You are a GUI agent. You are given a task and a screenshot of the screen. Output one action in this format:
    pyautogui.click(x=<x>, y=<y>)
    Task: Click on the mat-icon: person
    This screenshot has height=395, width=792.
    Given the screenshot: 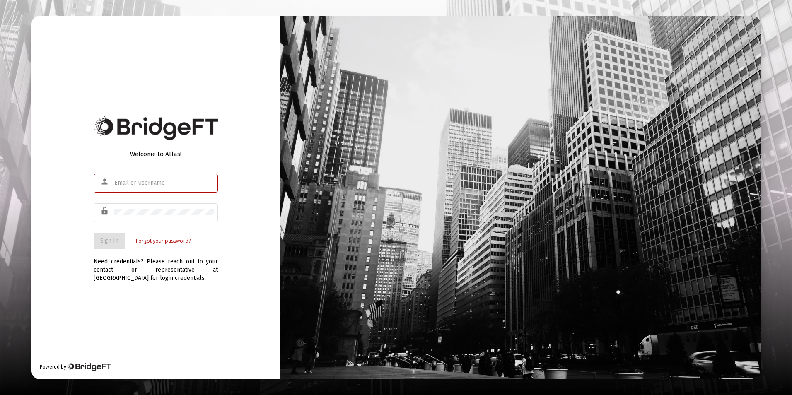 What is the action you would take?
    pyautogui.click(x=105, y=182)
    